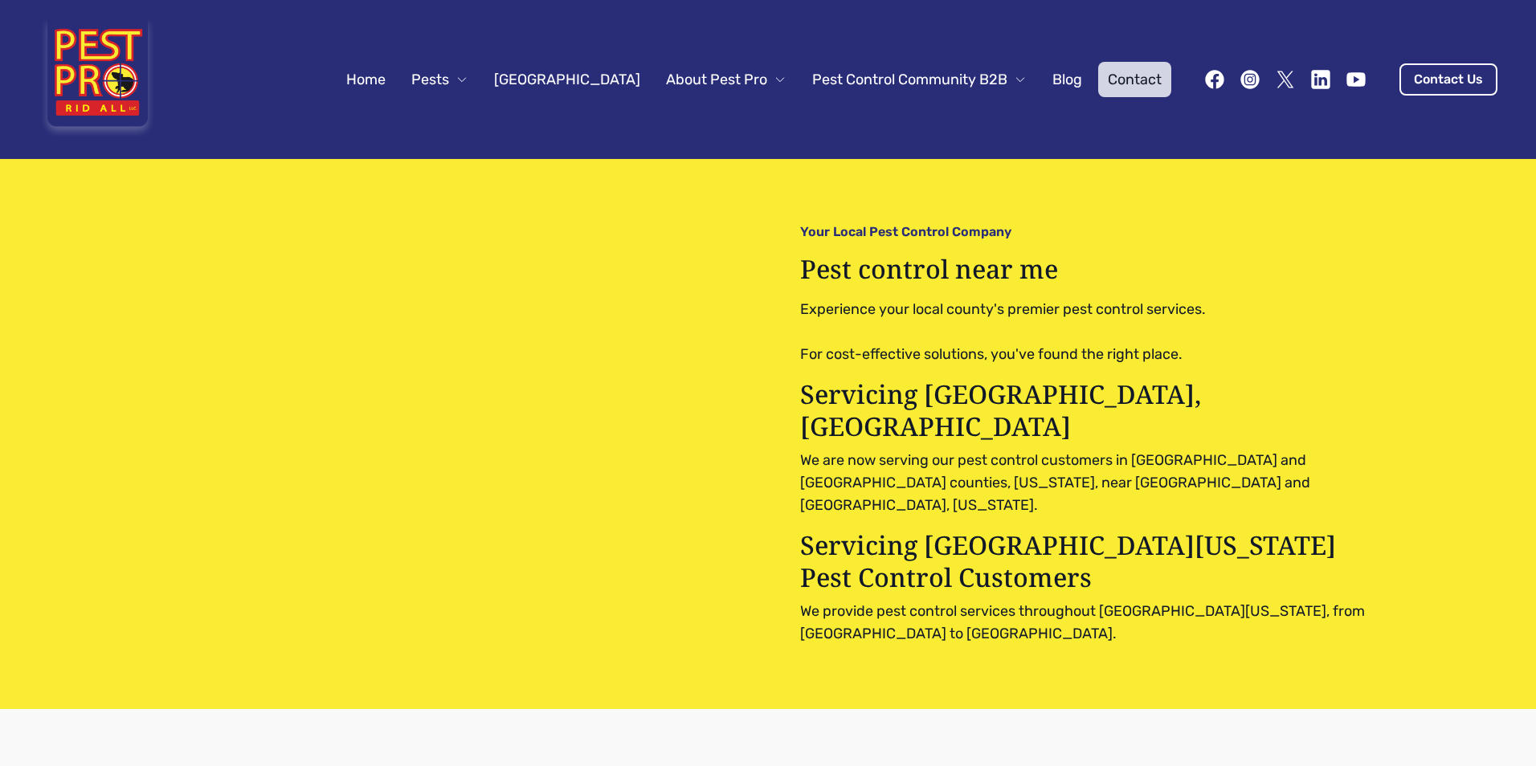 The height and width of the screenshot is (766, 1536). I want to click on a: Blog, so click(1067, 80).